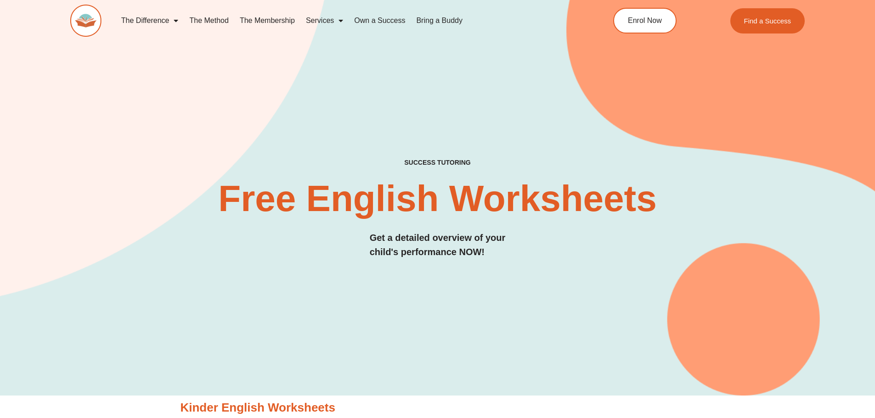 The width and height of the screenshot is (875, 418). I want to click on h2: Free English Worksheets​, so click(438, 199).